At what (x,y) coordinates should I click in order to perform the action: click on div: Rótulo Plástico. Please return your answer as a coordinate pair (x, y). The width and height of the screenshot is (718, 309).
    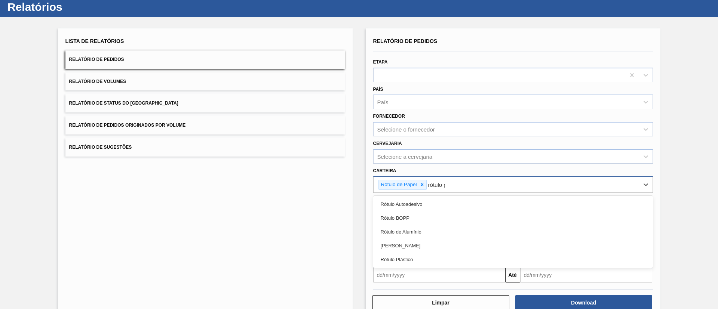
    Looking at the image, I should click on (513, 259).